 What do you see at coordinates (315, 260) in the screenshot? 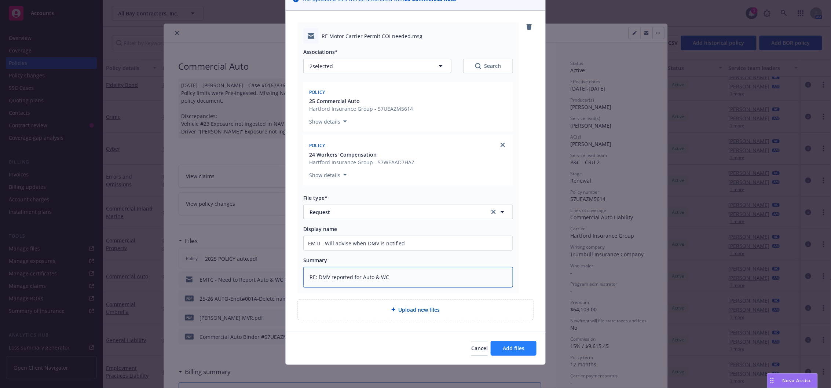
I see `span: Summary` at bounding box center [315, 260].